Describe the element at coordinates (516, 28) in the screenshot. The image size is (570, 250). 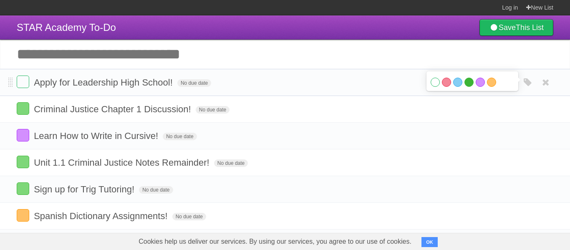
I see `a: SaveThis List` at that location.